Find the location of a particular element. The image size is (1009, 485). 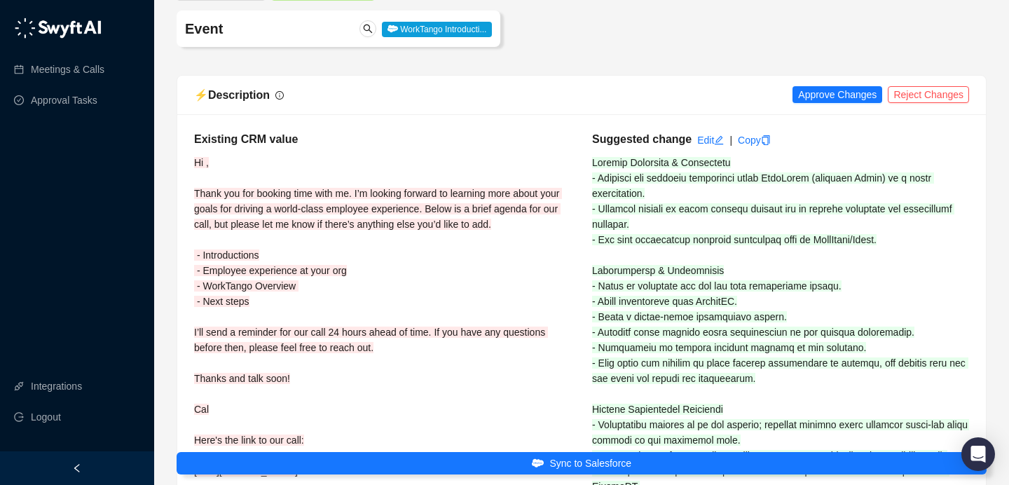

h5: Existing CRM value is located at coordinates (383, 139).